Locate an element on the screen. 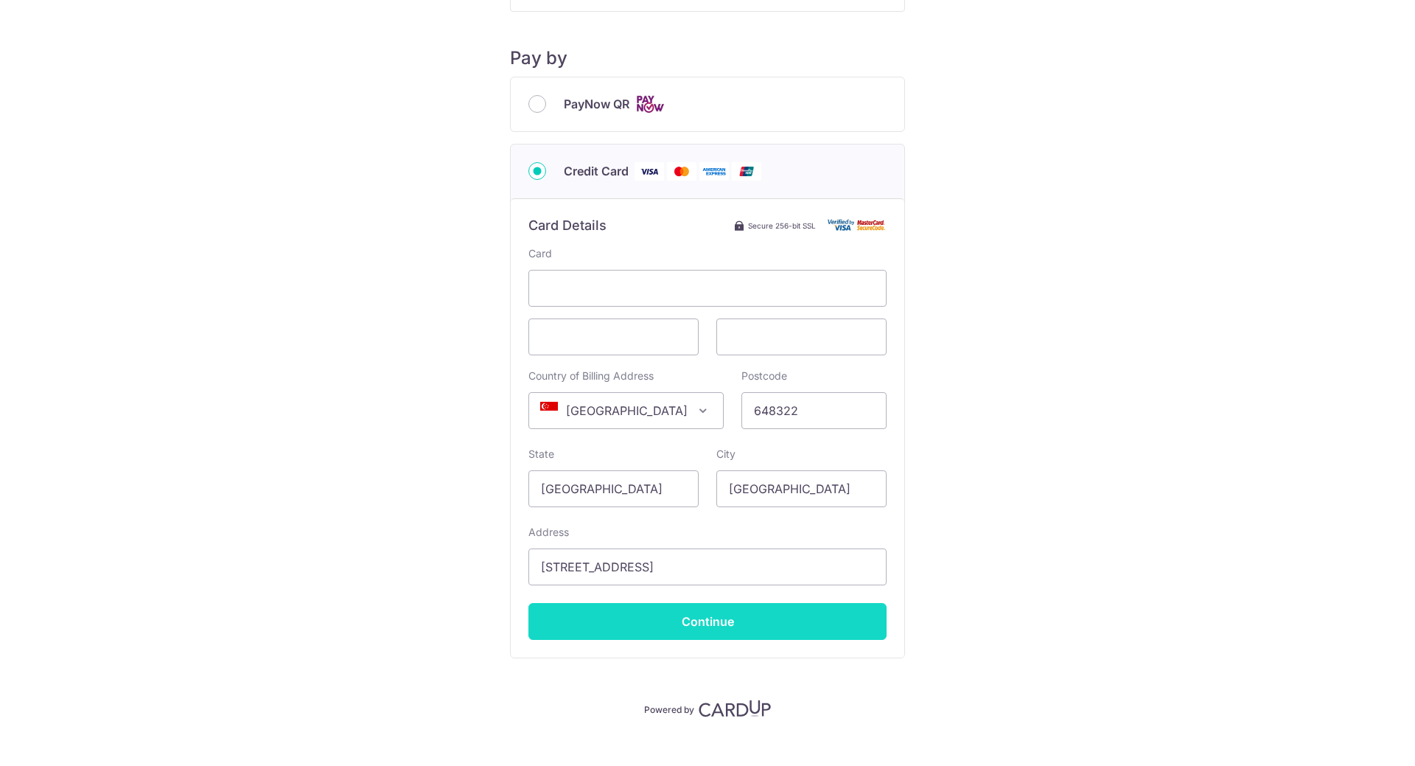  span: PayNow QR is located at coordinates (596, 104).